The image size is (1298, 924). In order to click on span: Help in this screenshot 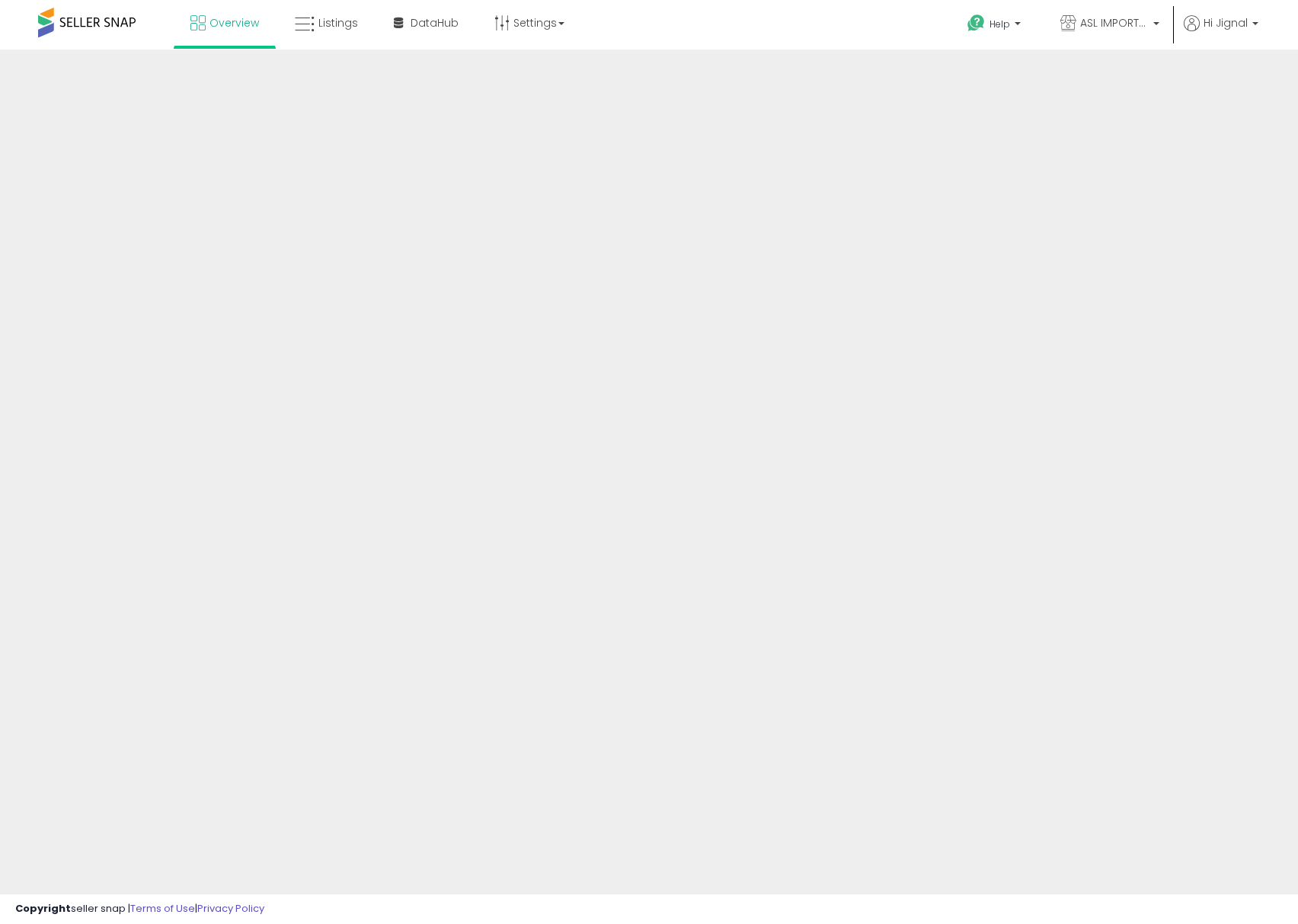, I will do `click(999, 24)`.